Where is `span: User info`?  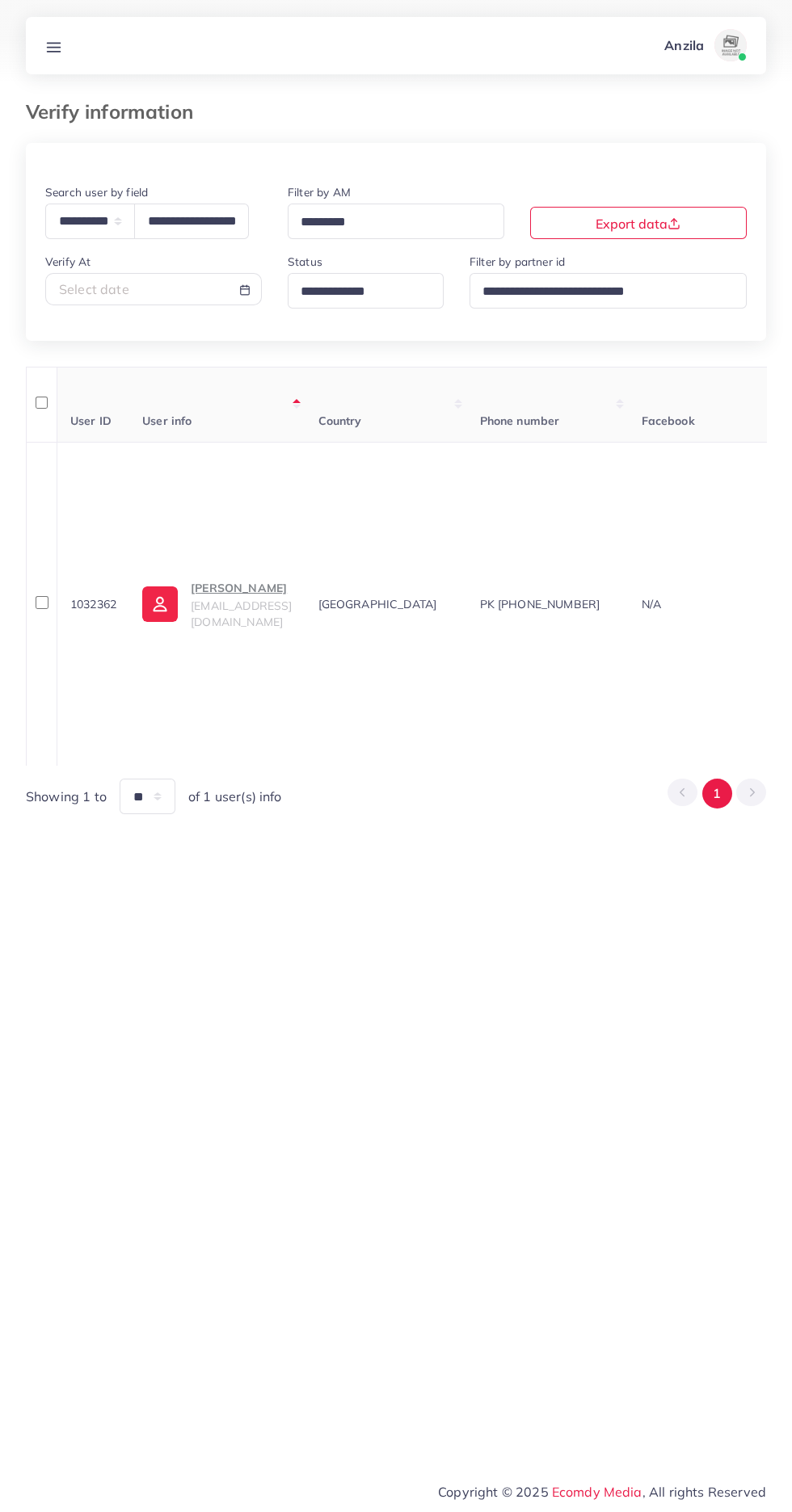
span: User info is located at coordinates (167, 421).